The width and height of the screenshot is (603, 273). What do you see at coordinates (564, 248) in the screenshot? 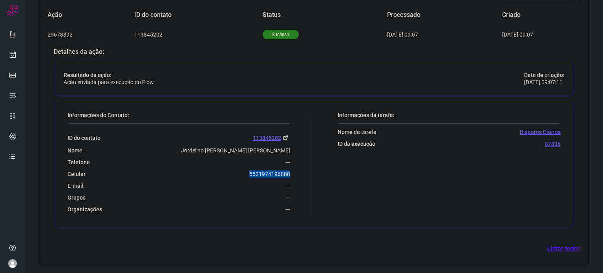
I see `a: Listar todos` at bounding box center [564, 248].